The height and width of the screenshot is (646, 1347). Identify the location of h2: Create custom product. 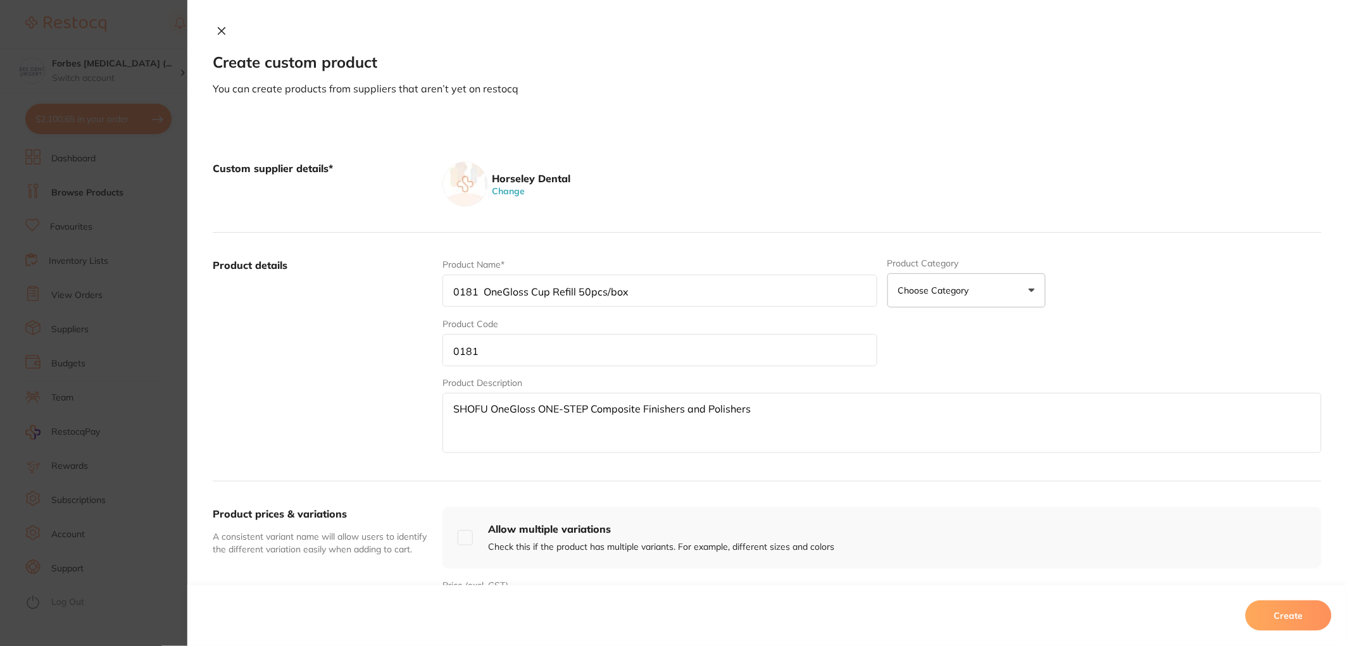
(767, 63).